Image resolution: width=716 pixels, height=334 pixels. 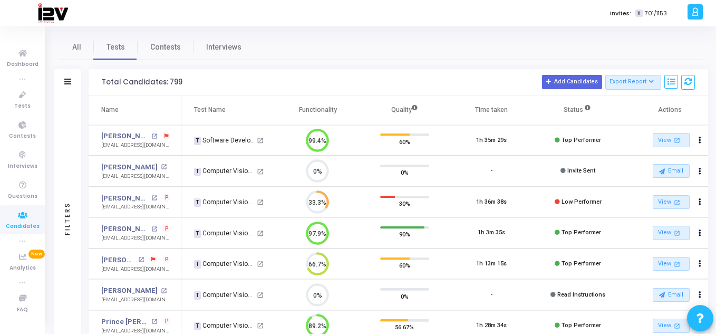 I want to click on div: 1h 3m 35s, so click(x=491, y=233).